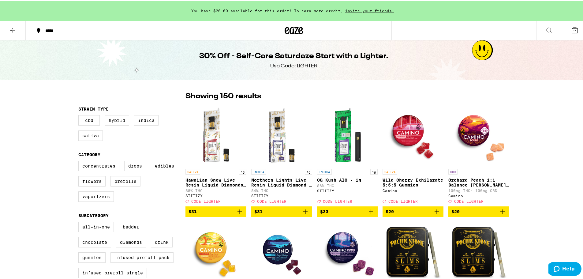 This screenshot has height=279, width=583. Describe the element at coordinates (281, 134) in the screenshot. I see `img: STIIIZY - Northern Lights Live Resin Liquid Diamond - 1g` at that location.